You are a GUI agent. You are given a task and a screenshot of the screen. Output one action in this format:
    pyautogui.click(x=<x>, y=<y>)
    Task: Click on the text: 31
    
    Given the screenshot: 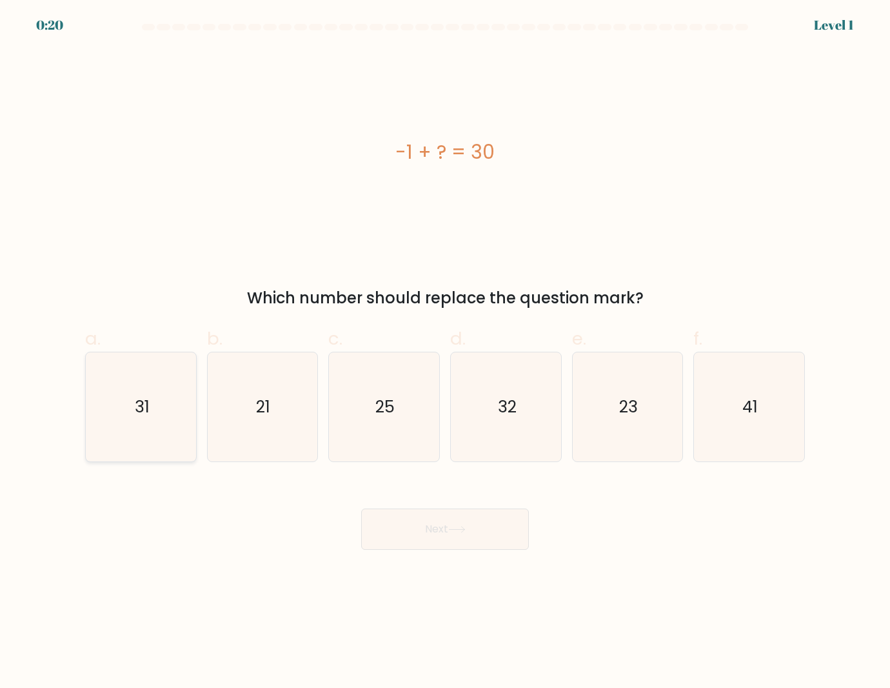 What is the action you would take?
    pyautogui.click(x=142, y=406)
    